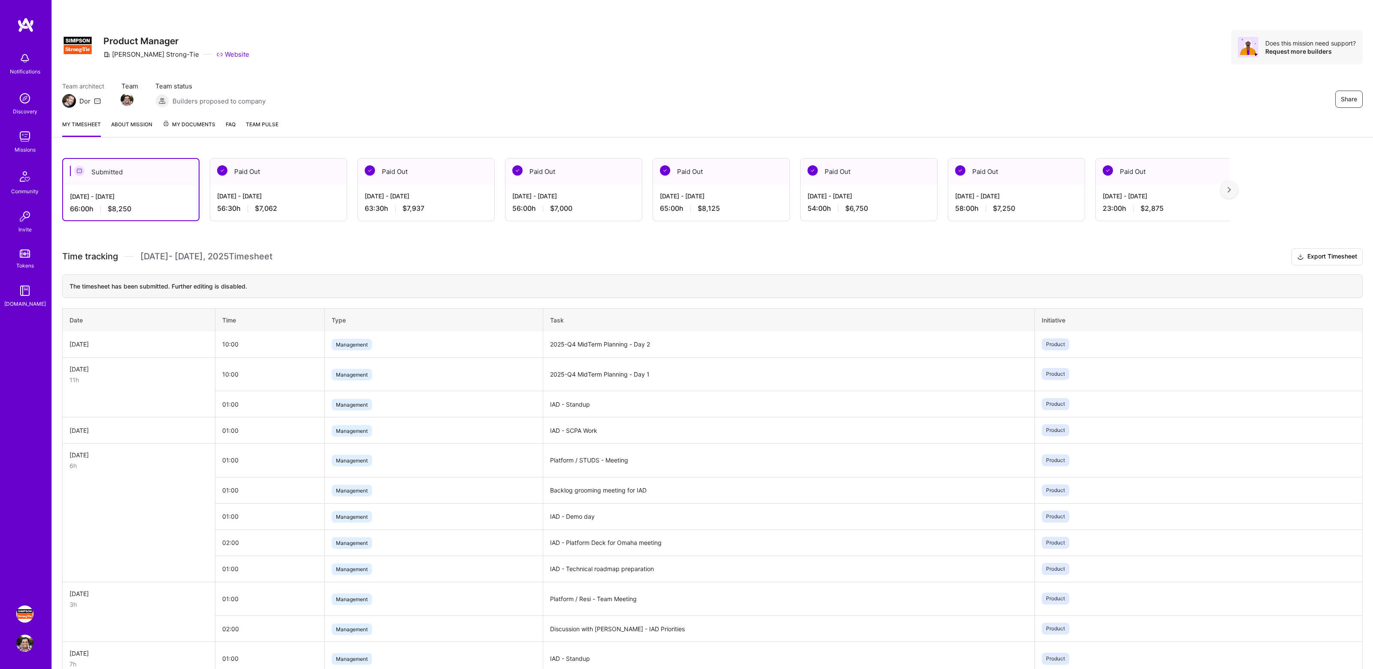 The height and width of the screenshot is (669, 1373). I want to click on div: Invite, so click(25, 229).